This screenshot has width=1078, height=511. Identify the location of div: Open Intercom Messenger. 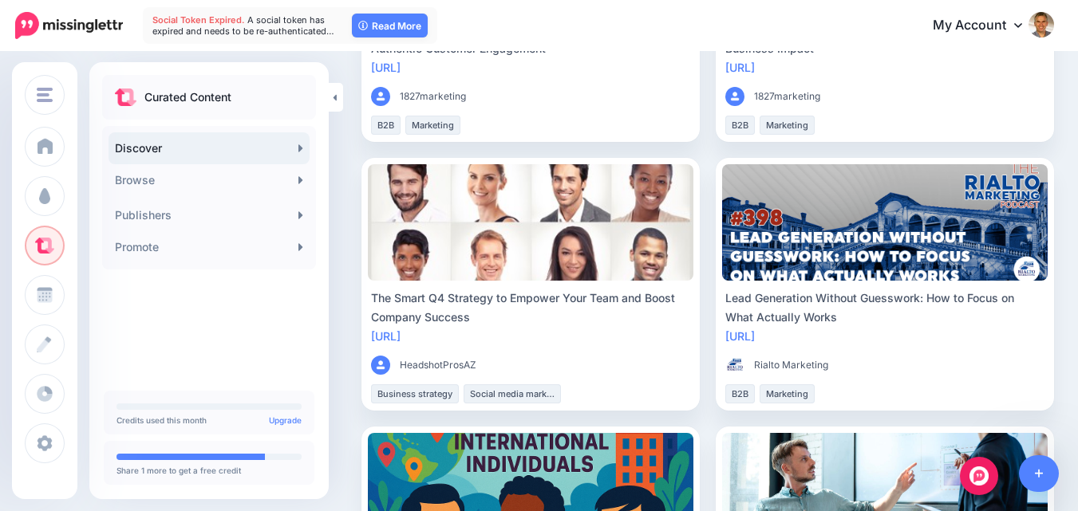
(979, 476).